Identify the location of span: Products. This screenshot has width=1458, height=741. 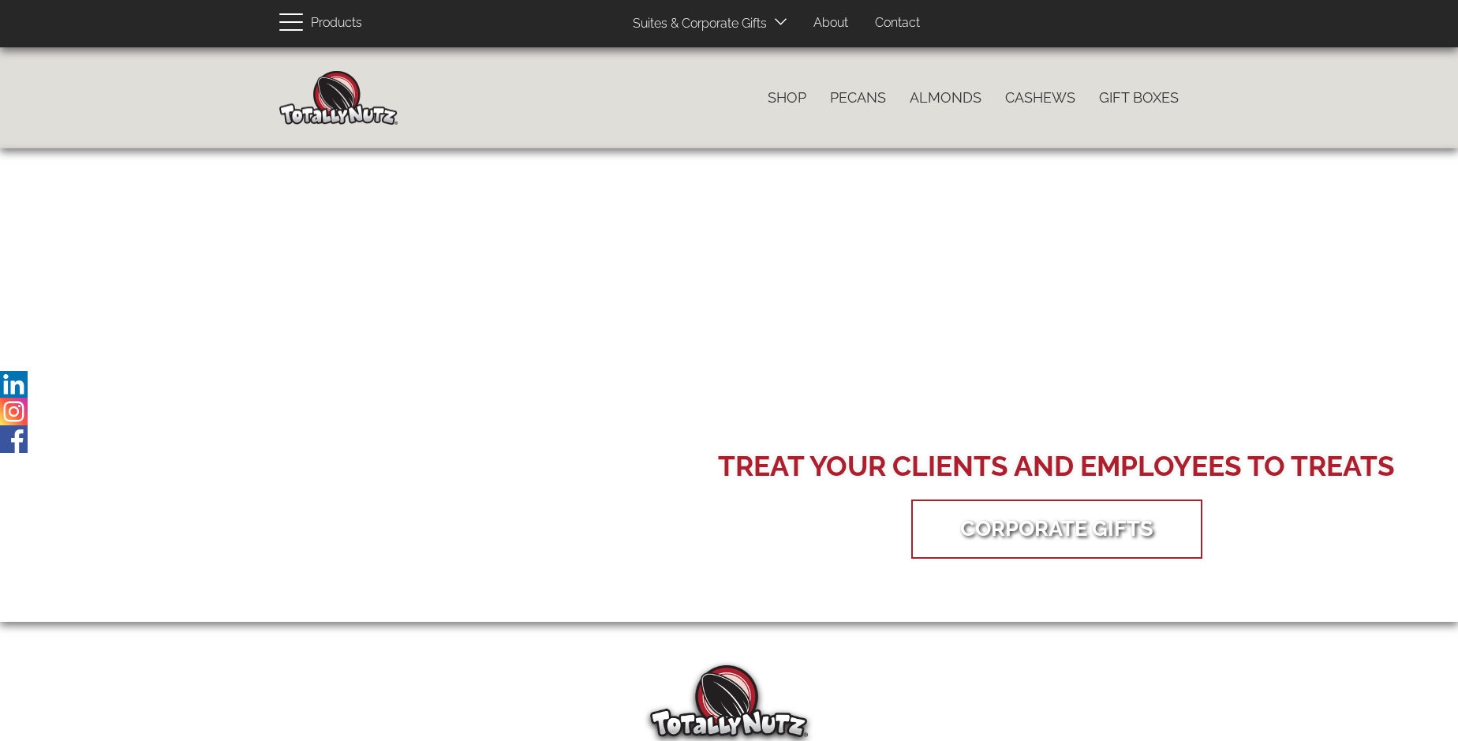
(336, 23).